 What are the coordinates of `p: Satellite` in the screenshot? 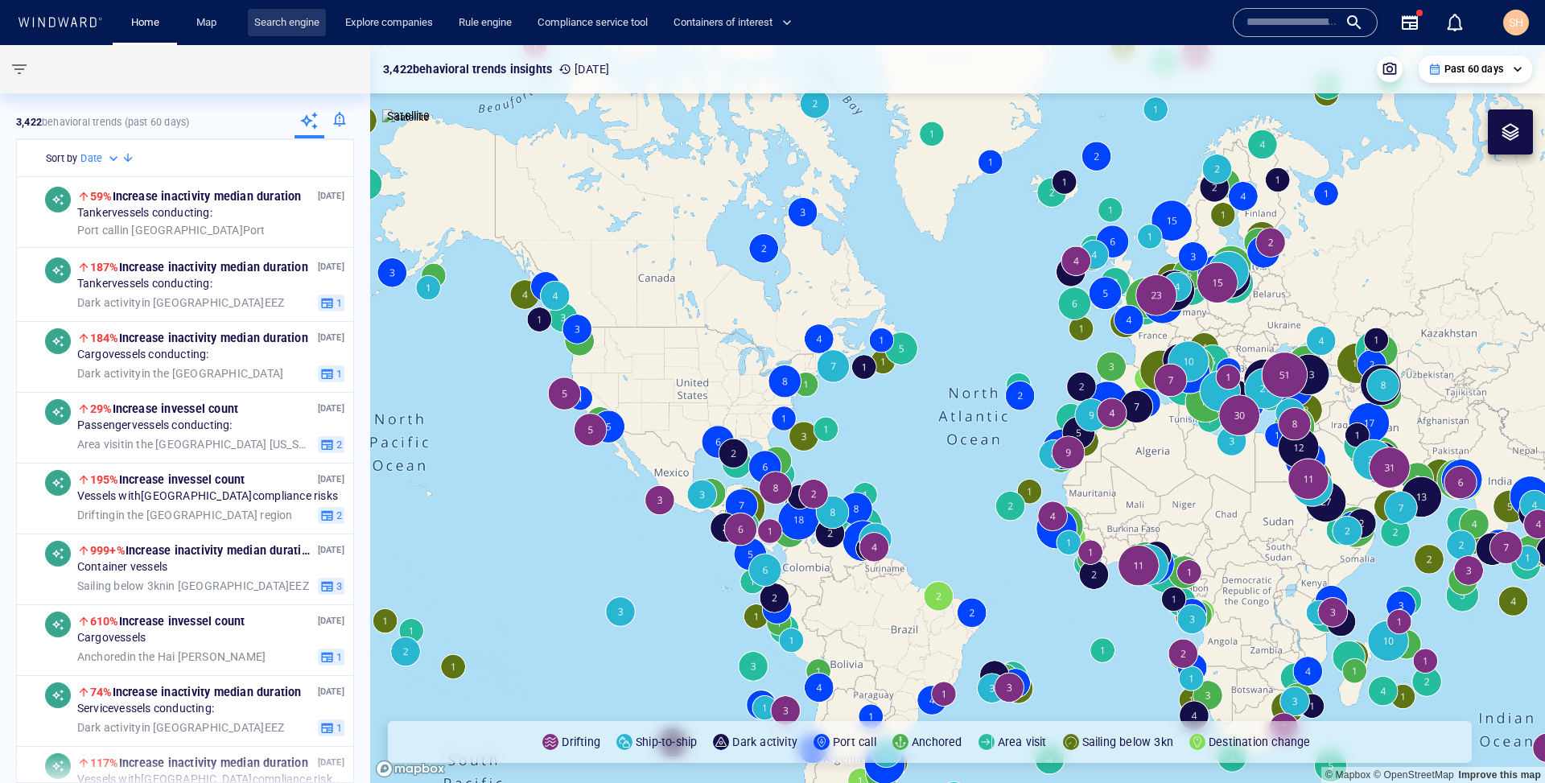 It's located at (408, 116).